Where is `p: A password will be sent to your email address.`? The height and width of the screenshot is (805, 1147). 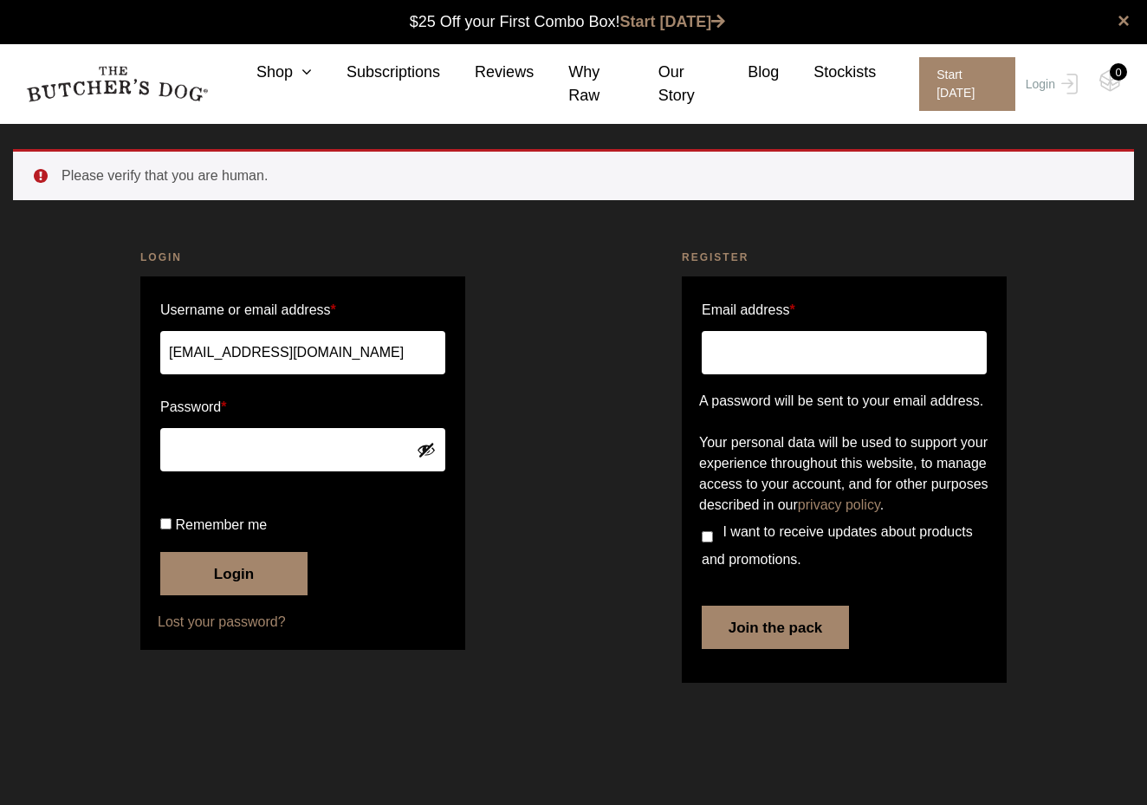 p: A password will be sent to your email address. is located at coordinates (844, 401).